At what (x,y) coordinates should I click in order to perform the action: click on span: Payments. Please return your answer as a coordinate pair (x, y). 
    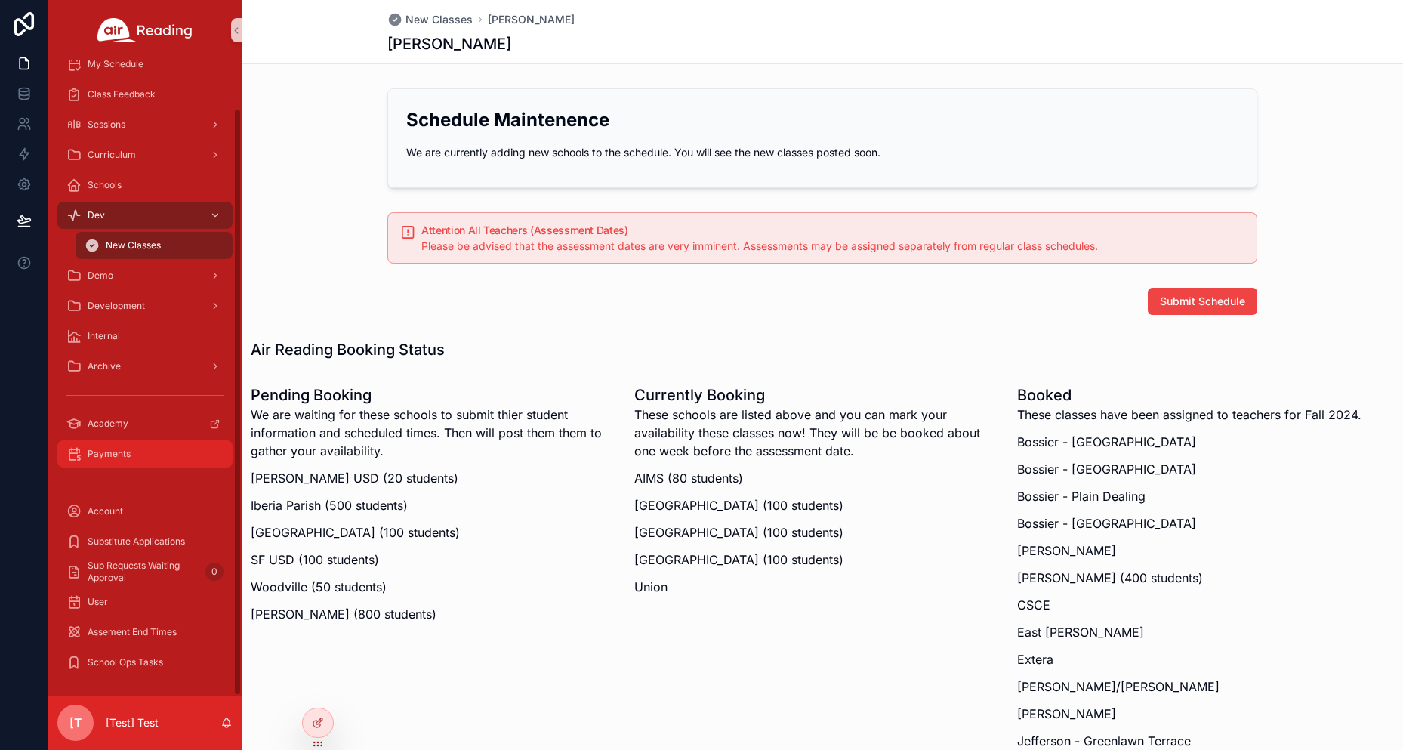
    Looking at the image, I should click on (109, 454).